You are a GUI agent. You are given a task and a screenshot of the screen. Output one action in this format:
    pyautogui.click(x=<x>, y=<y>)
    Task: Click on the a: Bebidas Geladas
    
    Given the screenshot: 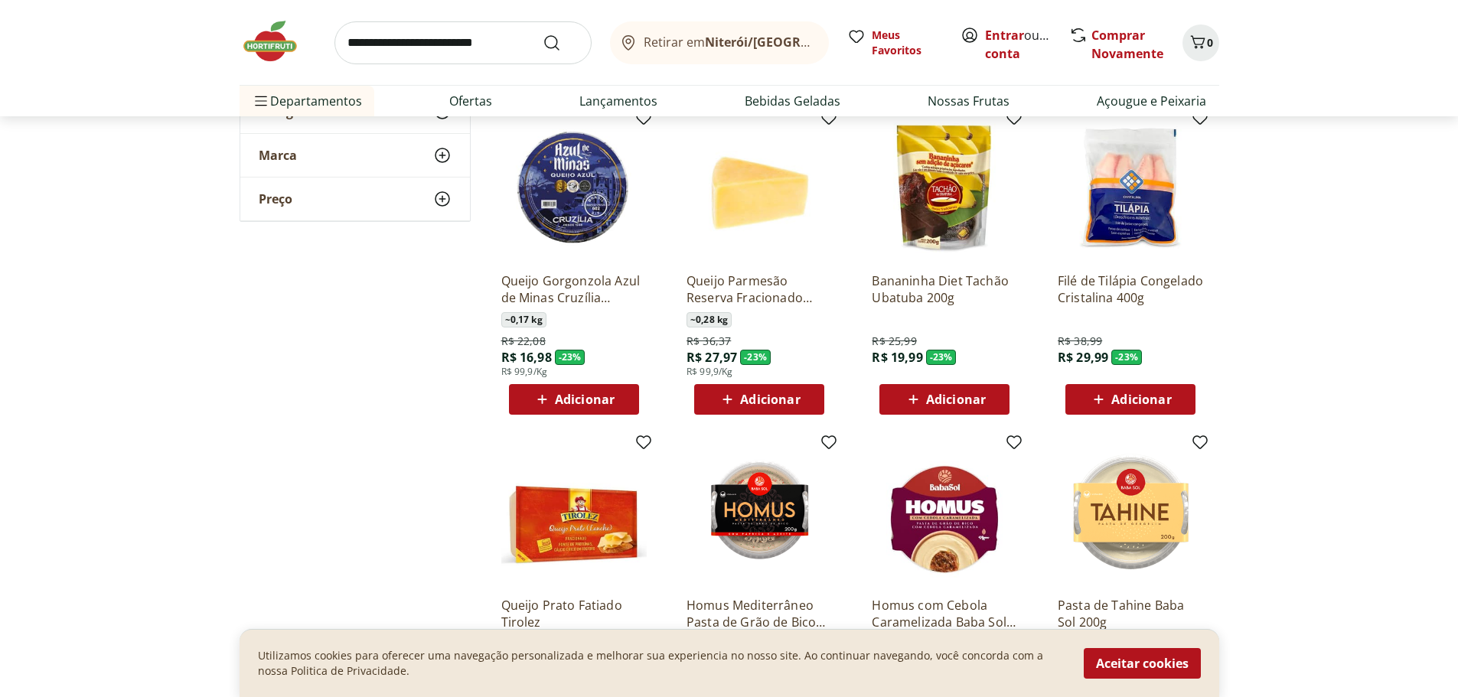 What is the action you would take?
    pyautogui.click(x=792, y=101)
    